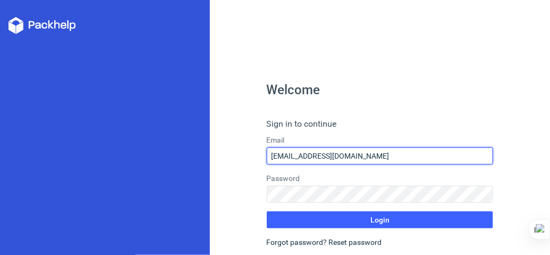 This screenshot has width=550, height=255. What do you see at coordinates (380, 90) in the screenshot?
I see `h1: Welcome` at bounding box center [380, 90].